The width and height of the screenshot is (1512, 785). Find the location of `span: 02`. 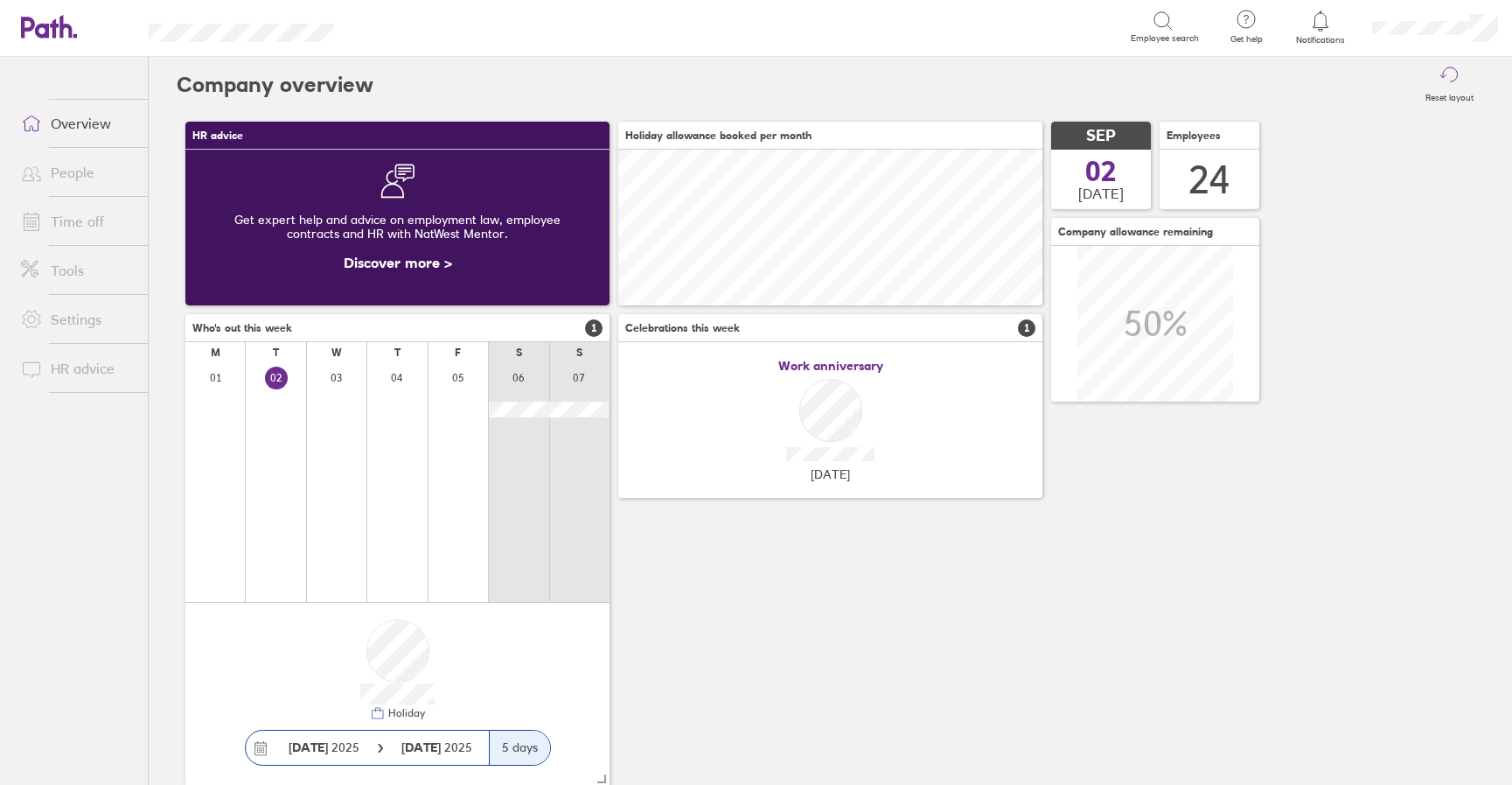

span: 02 is located at coordinates (1102, 171).